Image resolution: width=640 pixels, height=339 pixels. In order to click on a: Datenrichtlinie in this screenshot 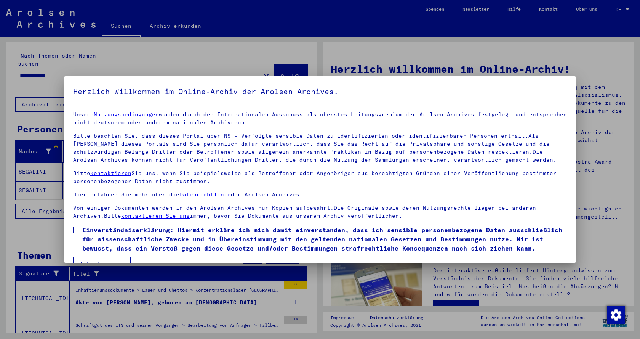, I will do `click(205, 194)`.